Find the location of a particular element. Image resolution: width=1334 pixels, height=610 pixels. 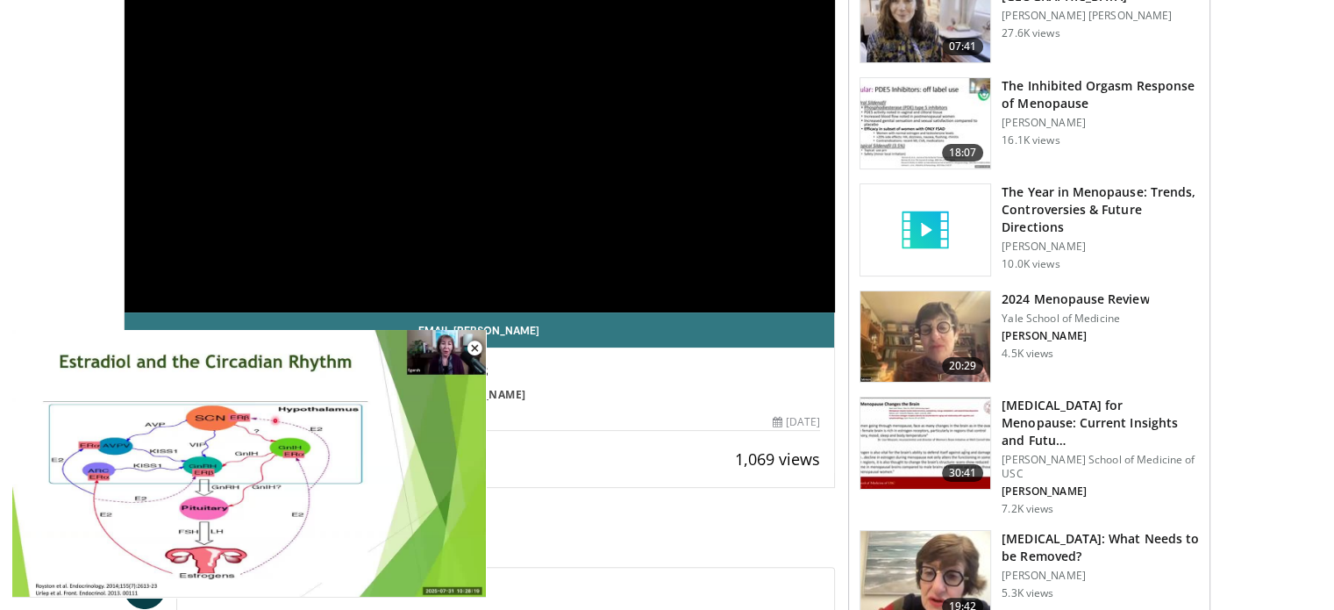

p: 7.2K views is located at coordinates (1027, 509).